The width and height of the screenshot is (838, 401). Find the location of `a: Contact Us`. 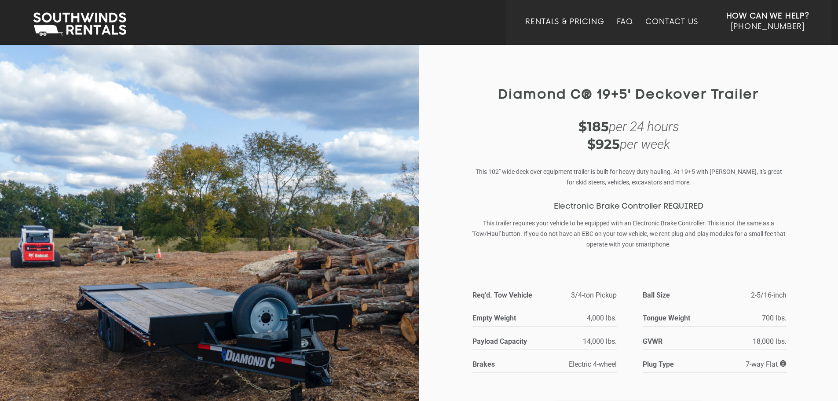

a: Contact Us is located at coordinates (671, 31).